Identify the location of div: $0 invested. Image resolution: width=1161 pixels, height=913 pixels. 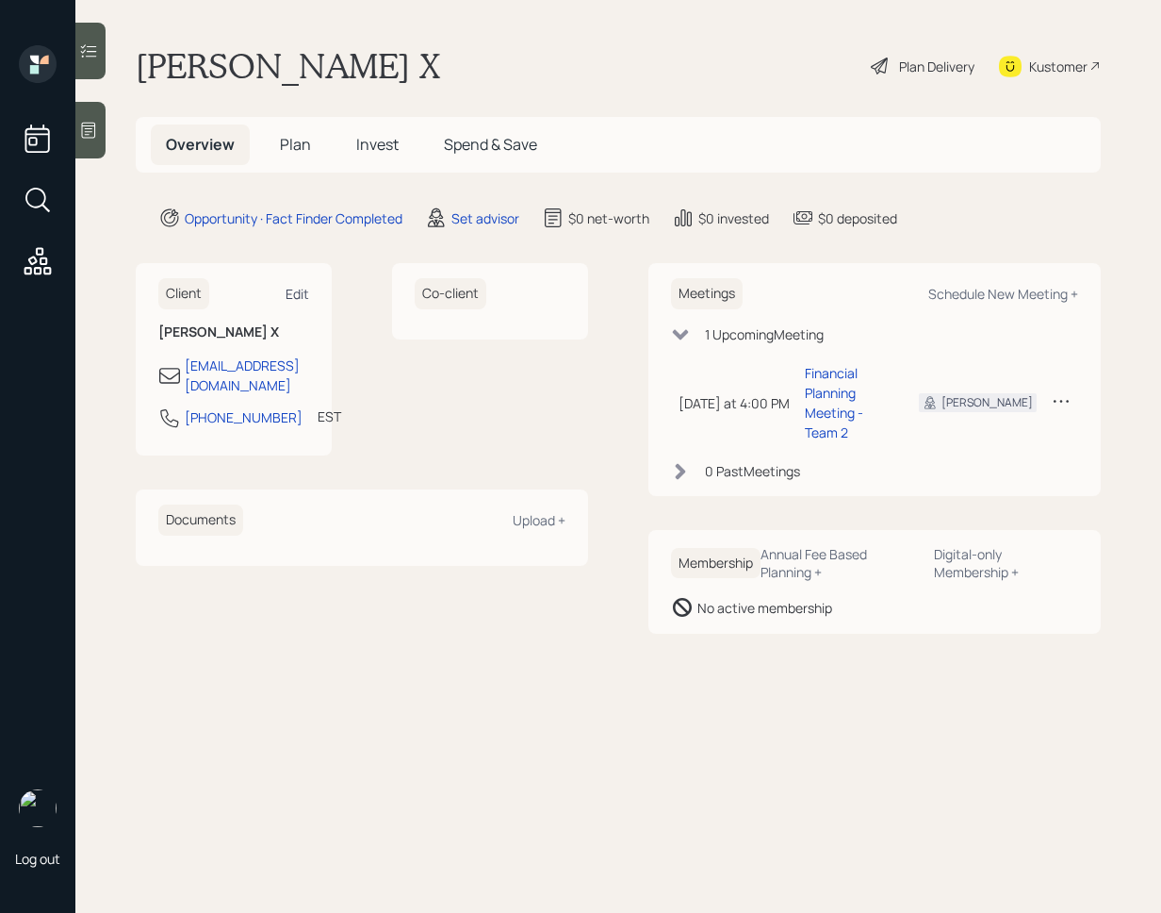
(733, 218).